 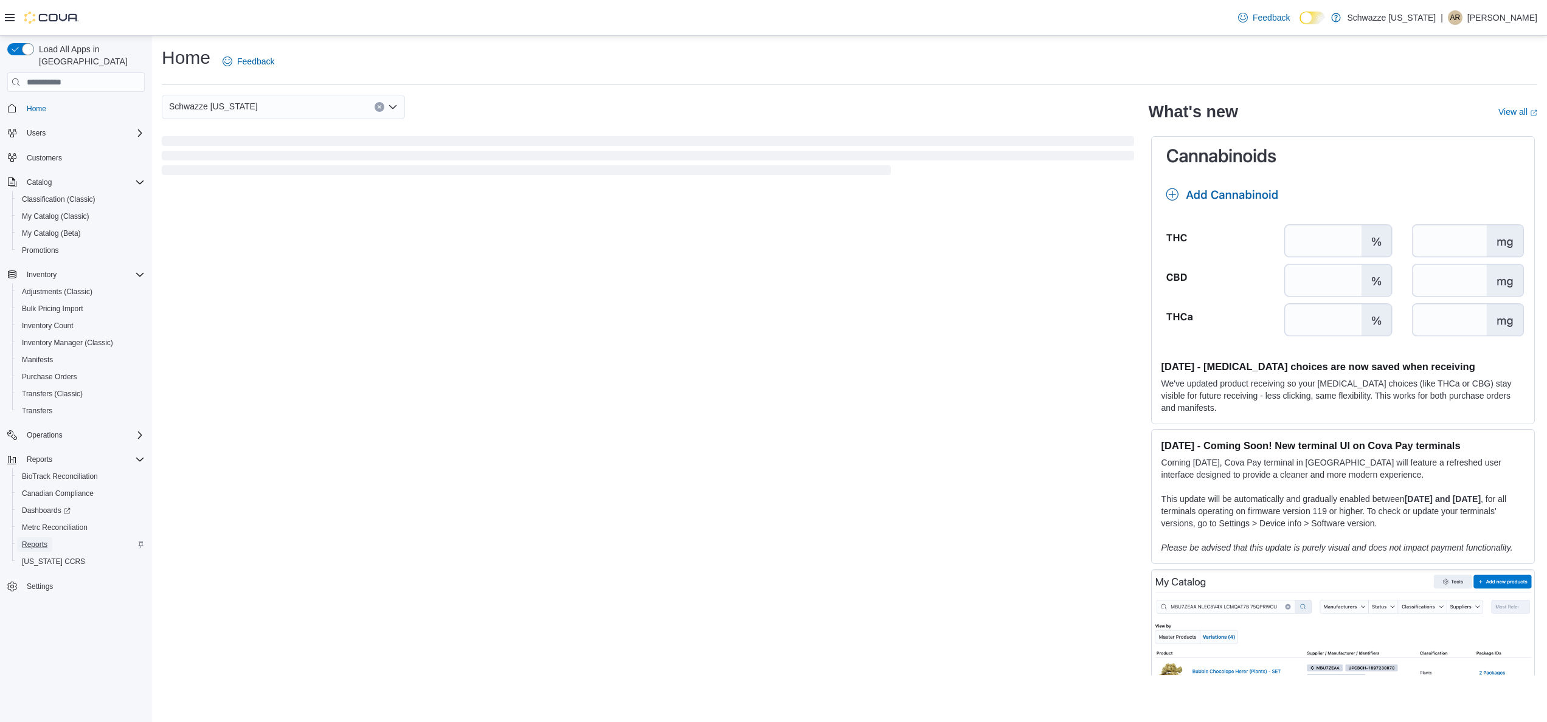 I want to click on svg: External link, so click(x=1533, y=113).